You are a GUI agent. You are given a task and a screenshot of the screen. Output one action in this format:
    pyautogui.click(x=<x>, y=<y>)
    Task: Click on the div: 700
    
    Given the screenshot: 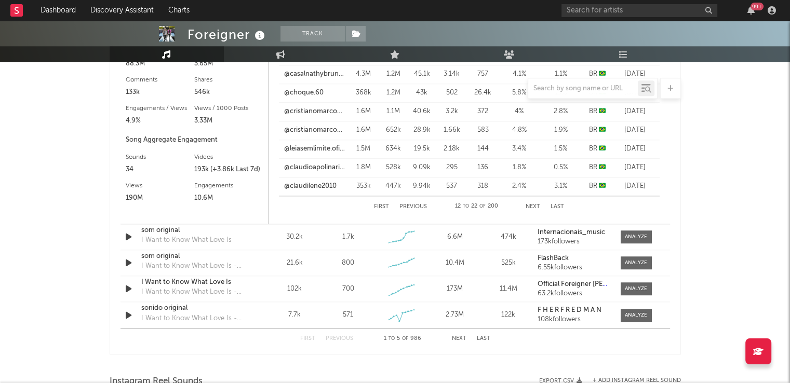 What is the action you would take?
    pyautogui.click(x=348, y=289)
    